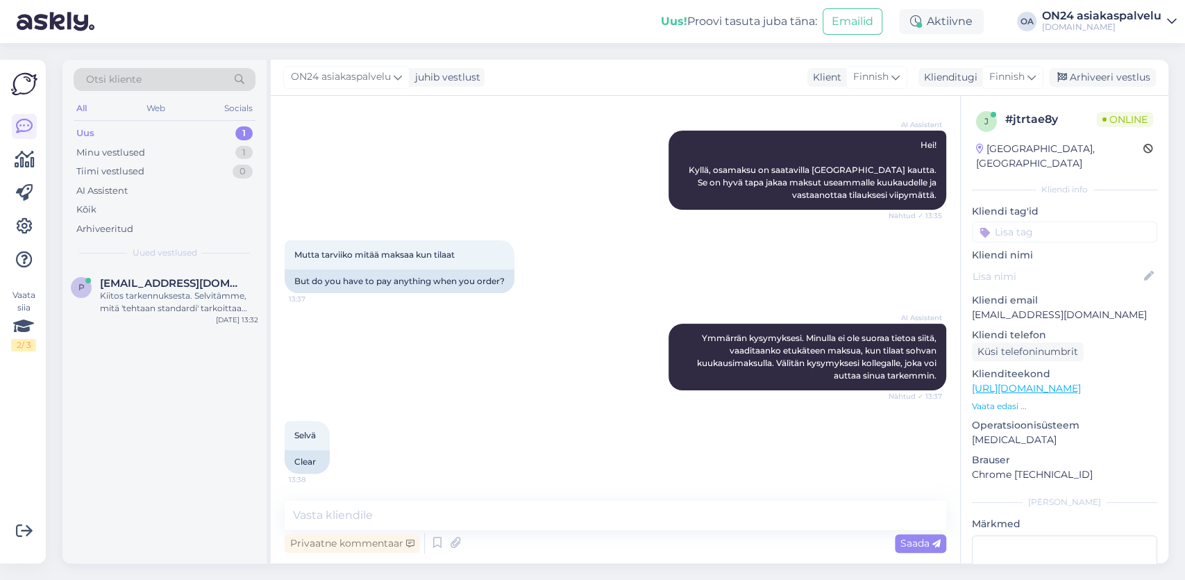  I want to click on b: Uus!, so click(674, 21).